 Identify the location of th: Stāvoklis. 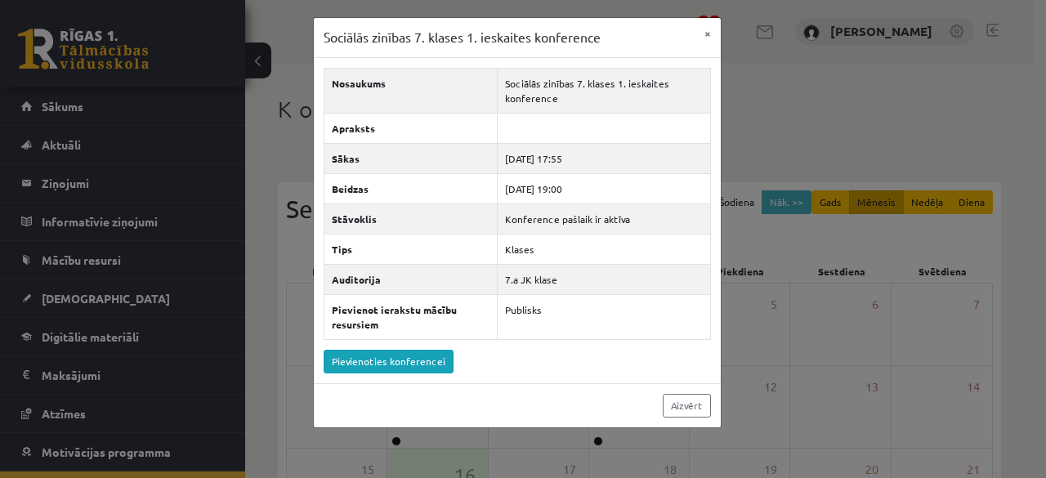
(410, 218).